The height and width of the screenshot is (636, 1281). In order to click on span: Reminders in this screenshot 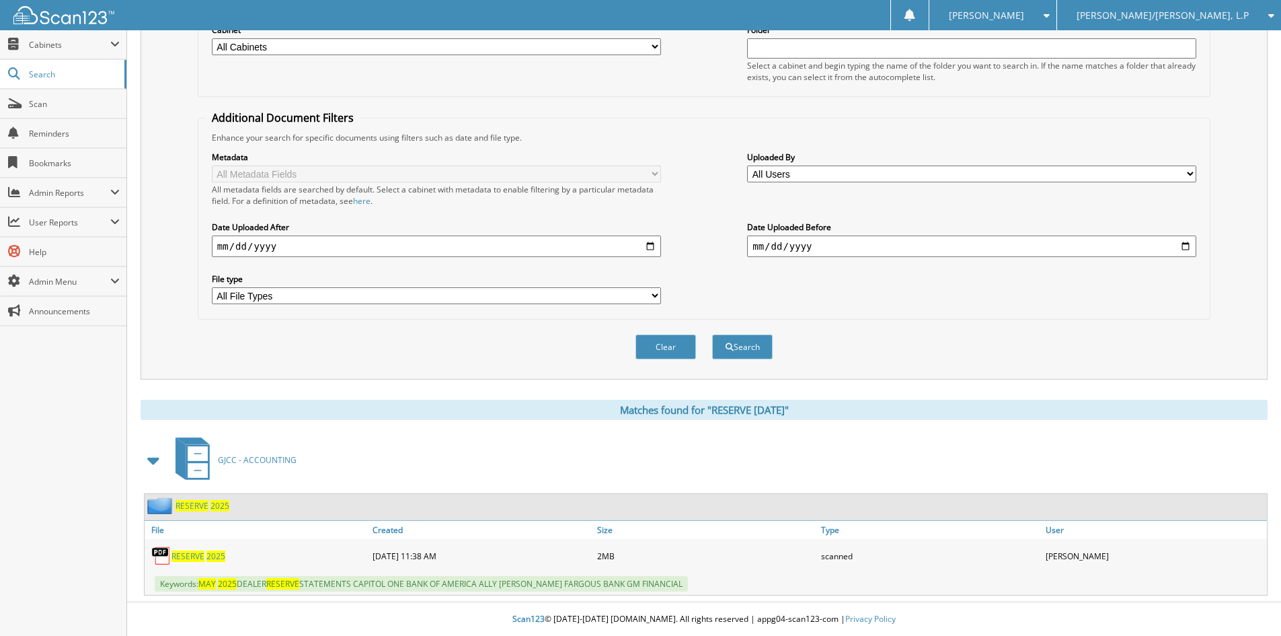, I will do `click(74, 133)`.